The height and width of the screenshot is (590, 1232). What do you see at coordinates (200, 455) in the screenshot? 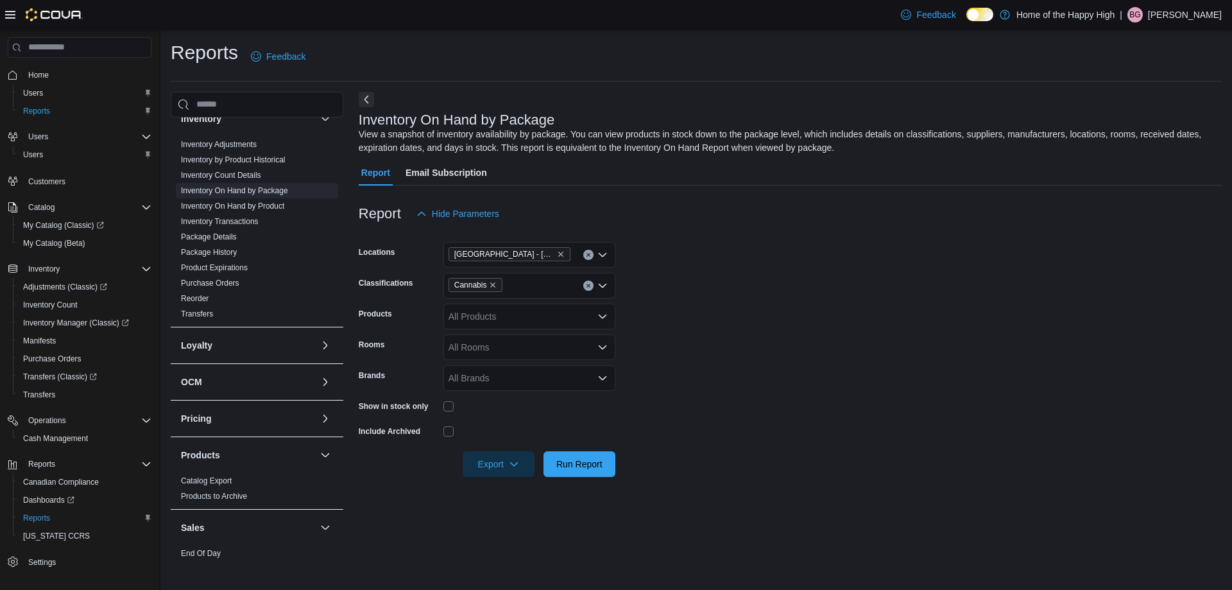
I see `h3: Products` at bounding box center [200, 455].